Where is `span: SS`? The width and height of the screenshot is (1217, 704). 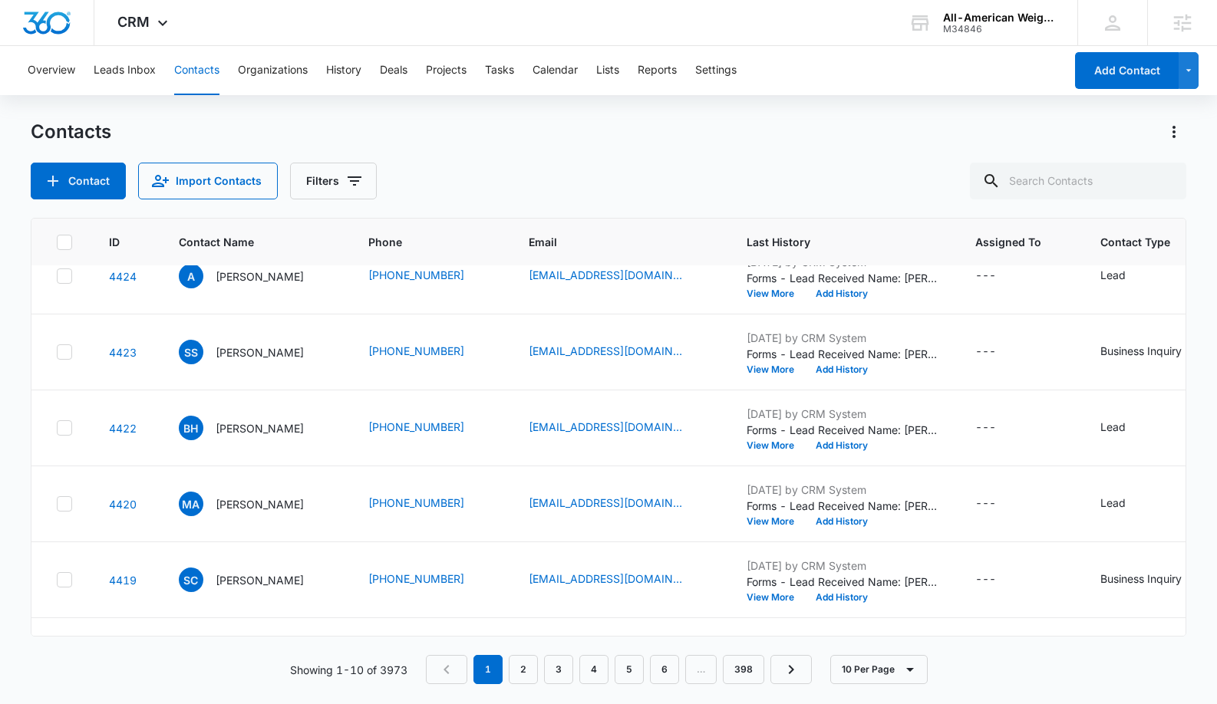
span: SS is located at coordinates (191, 352).